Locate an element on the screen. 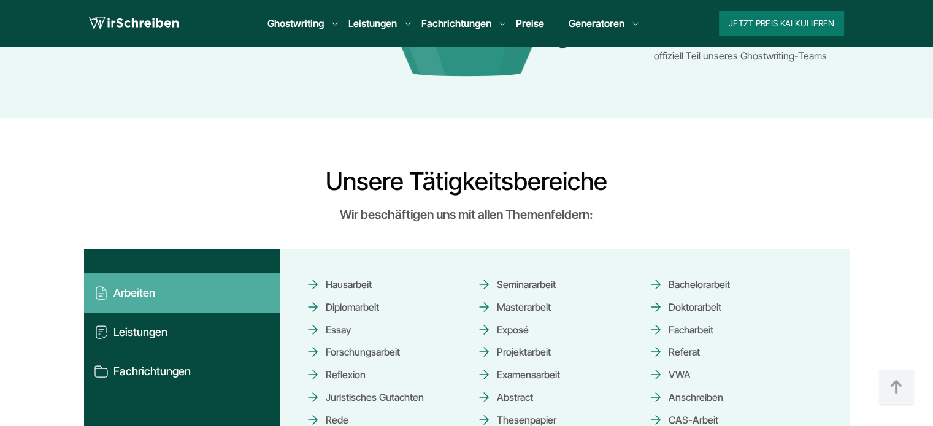 The image size is (933, 426). button: Arbeiten is located at coordinates (182, 293).